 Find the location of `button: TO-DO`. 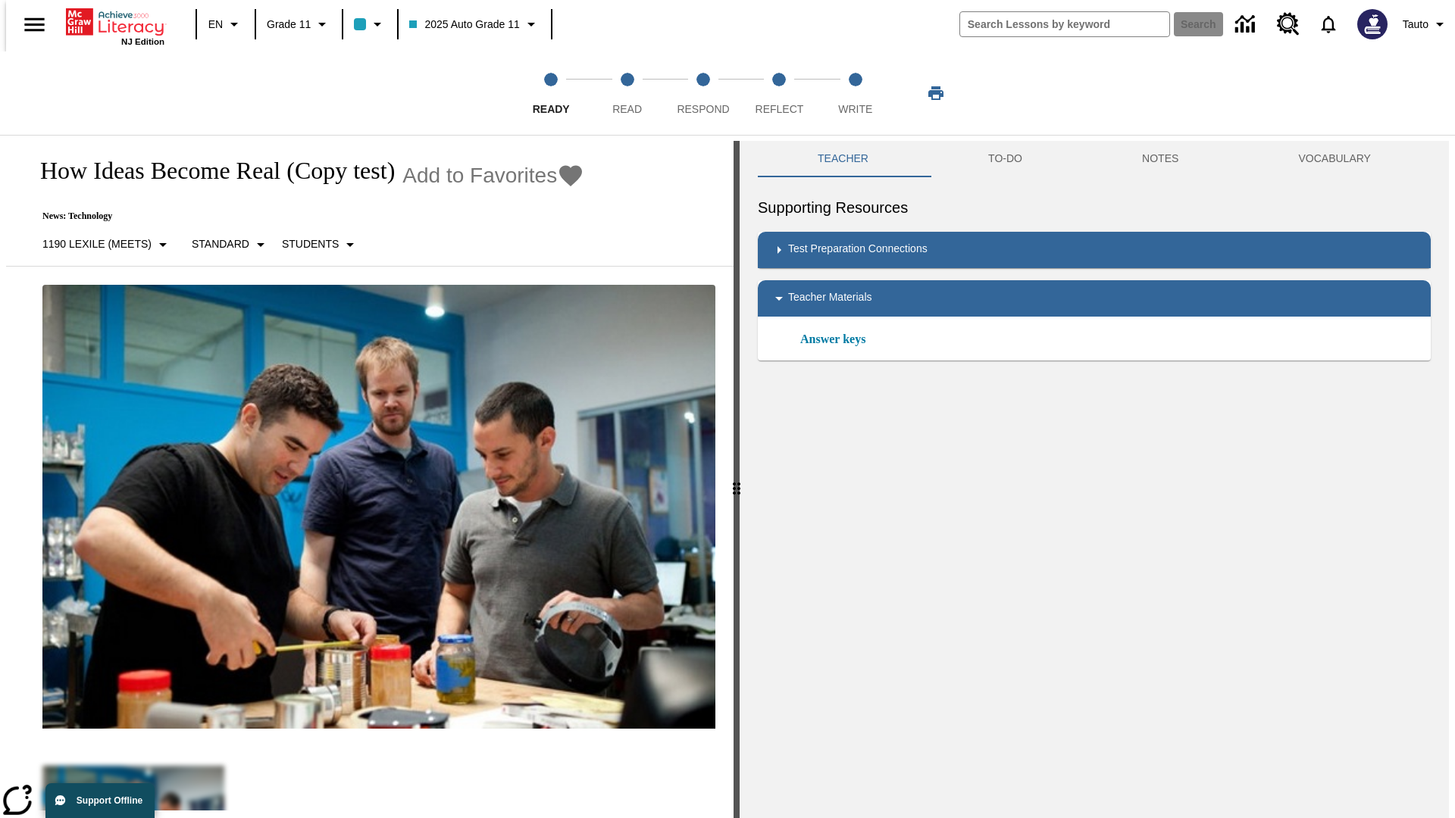

button: TO-DO is located at coordinates (1005, 159).